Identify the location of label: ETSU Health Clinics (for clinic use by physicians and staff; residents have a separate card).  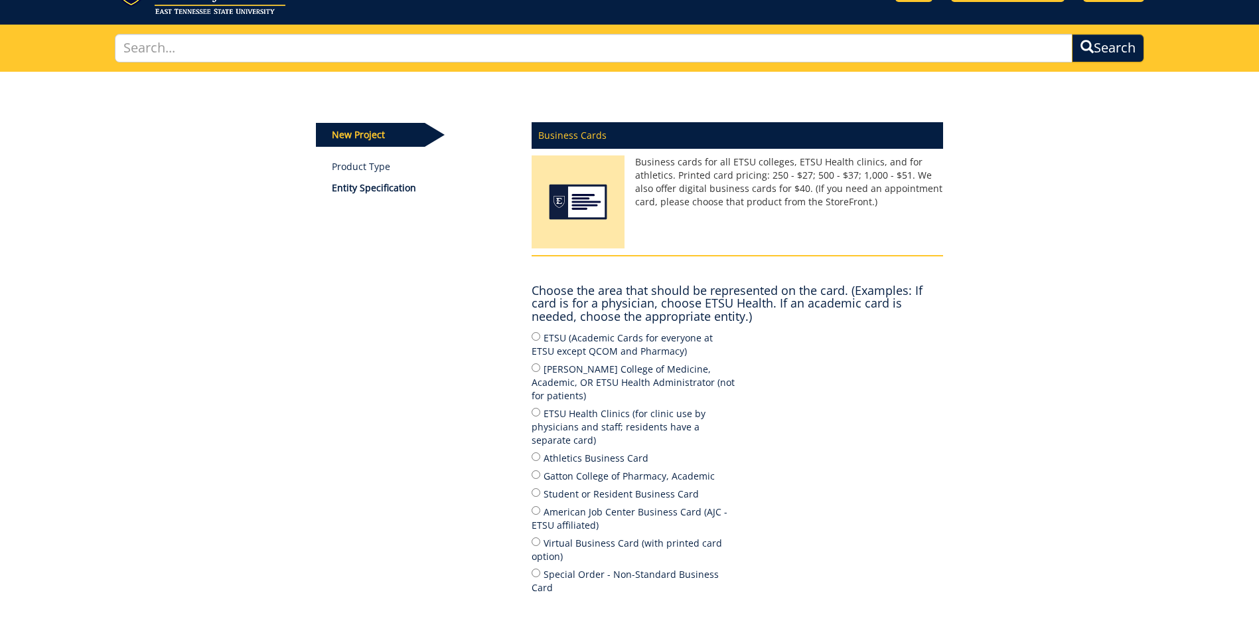
(635, 426).